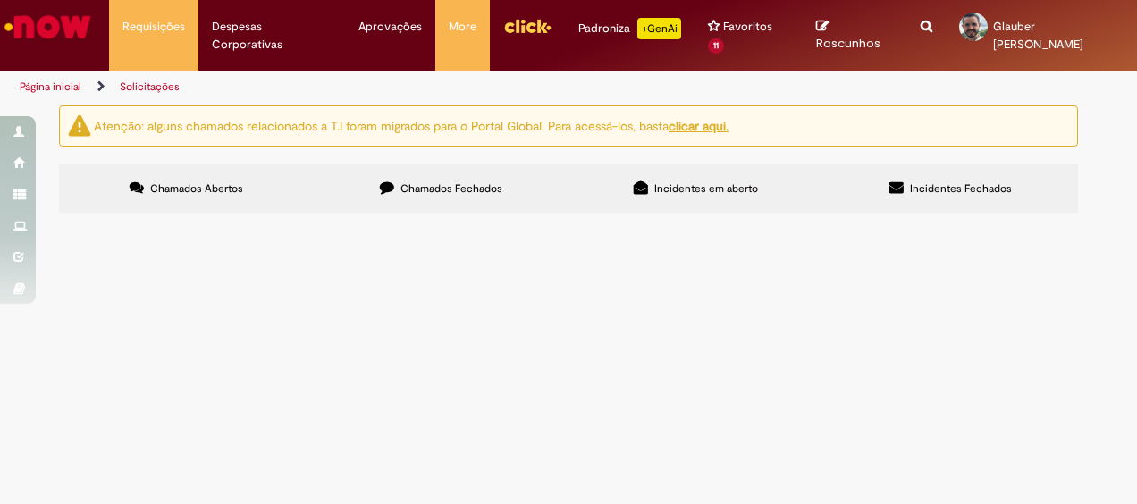 The height and width of the screenshot is (504, 1137). I want to click on span: Requisições, so click(154, 27).